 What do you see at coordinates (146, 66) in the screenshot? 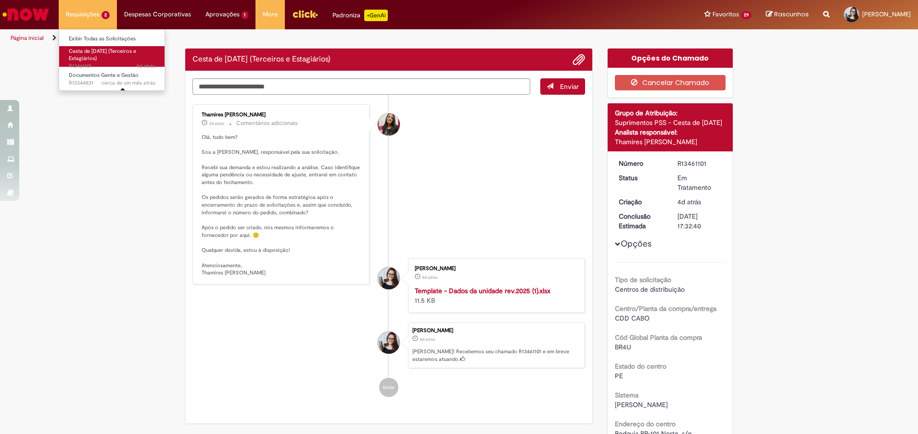
I see `time: 29/08/2025 09:32:38` at bounding box center [146, 66].